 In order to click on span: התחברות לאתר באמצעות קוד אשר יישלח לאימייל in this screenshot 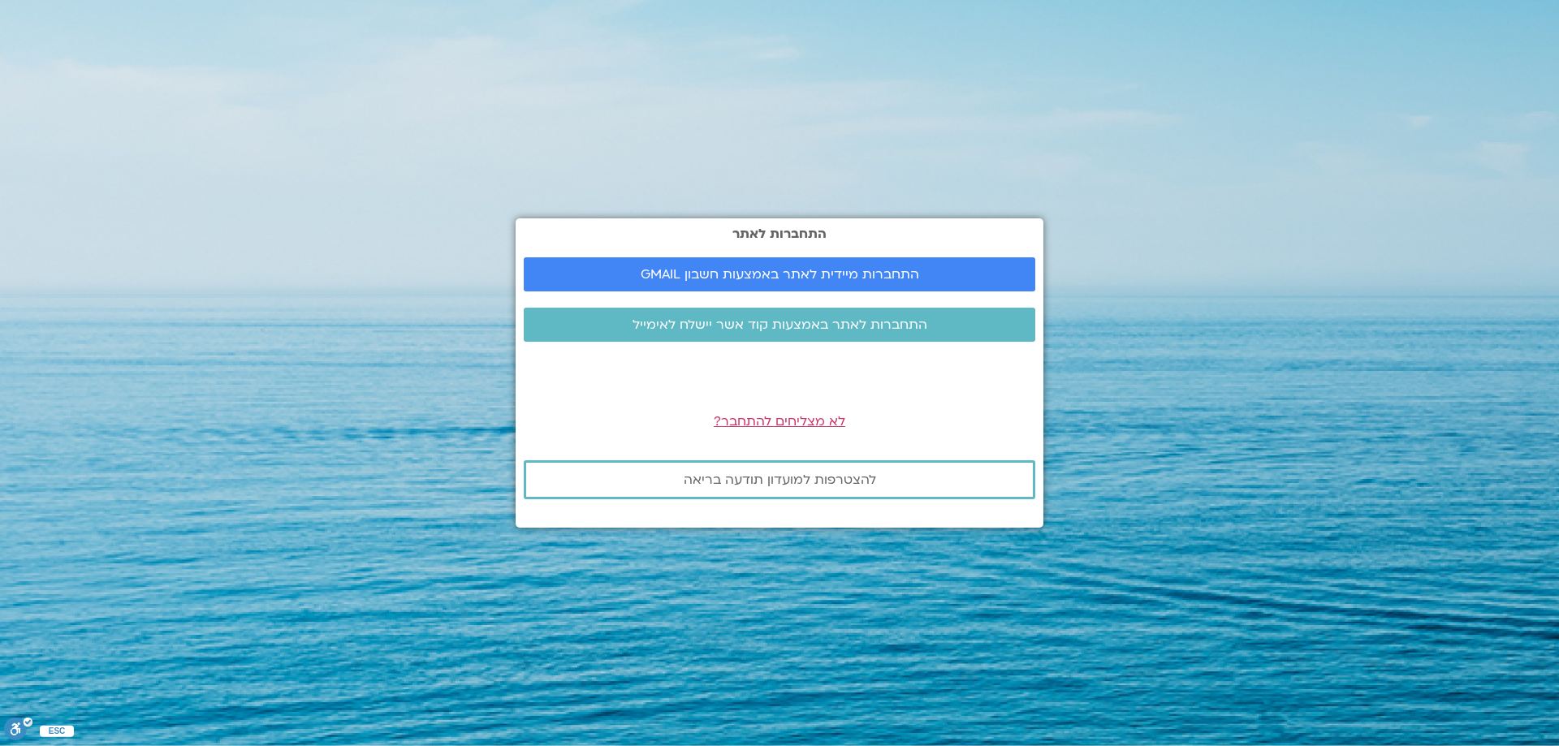, I will do `click(779, 325)`.